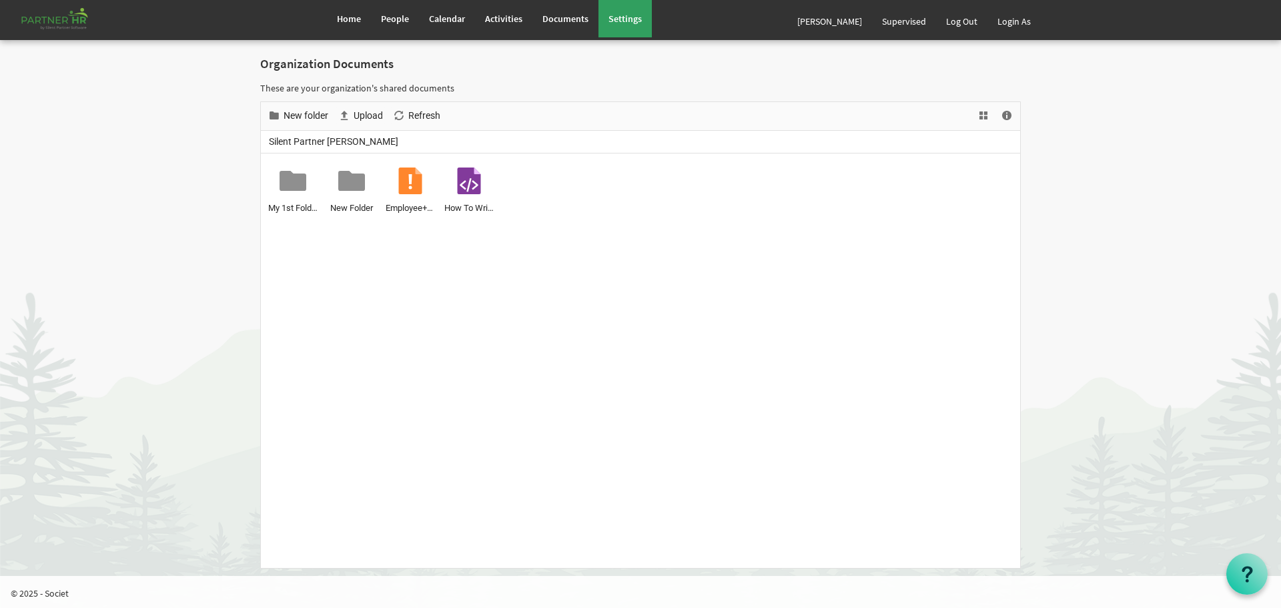 This screenshot has height=608, width=1281. I want to click on div: New folder, so click(298, 116).